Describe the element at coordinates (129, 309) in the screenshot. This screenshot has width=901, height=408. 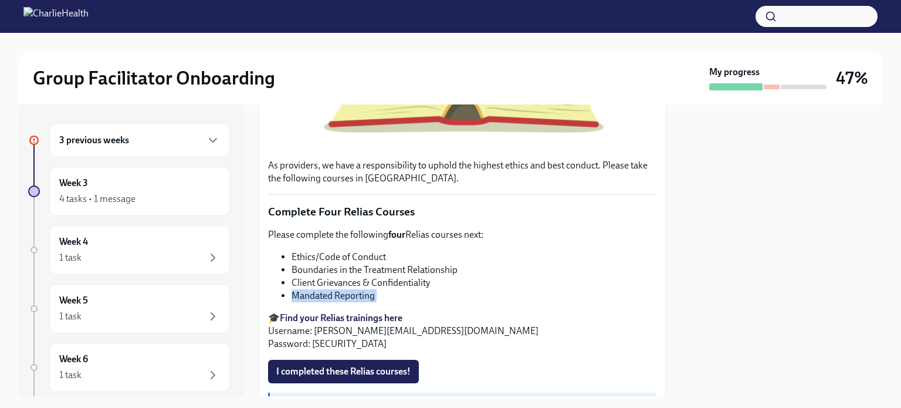
I see `a: Week 51 task` at that location.